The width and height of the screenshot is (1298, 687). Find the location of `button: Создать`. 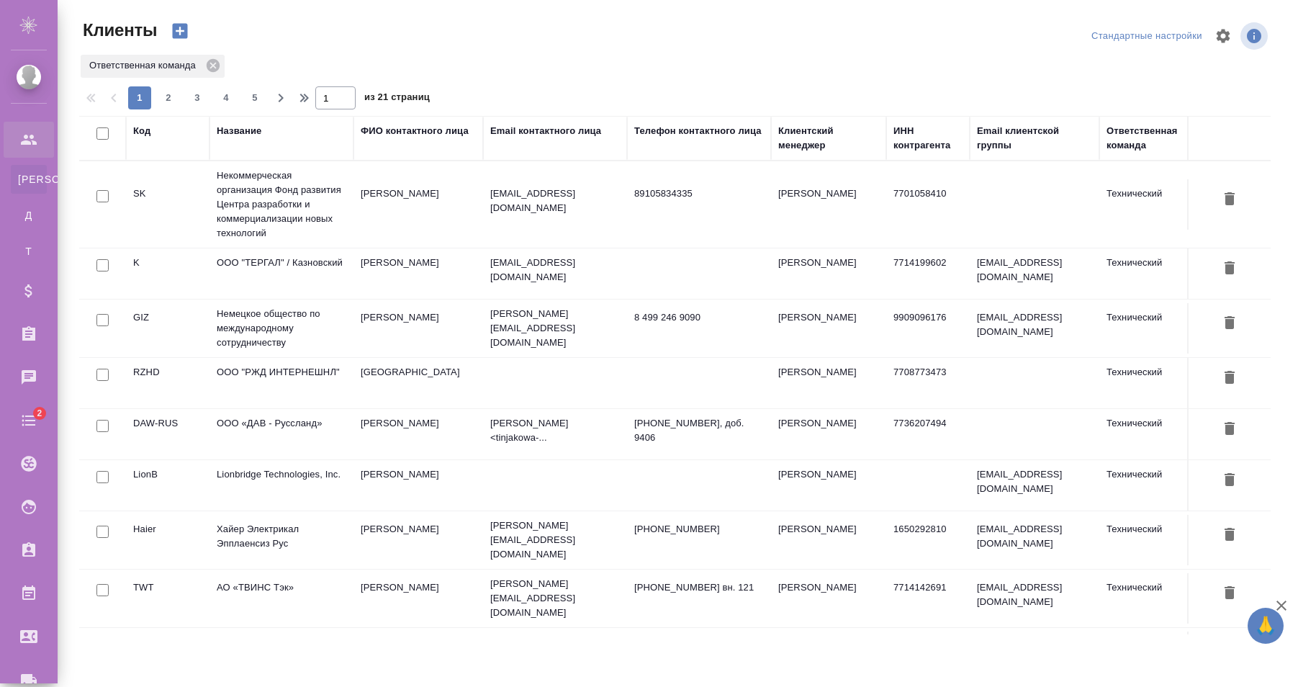

button: Создать is located at coordinates (180, 31).